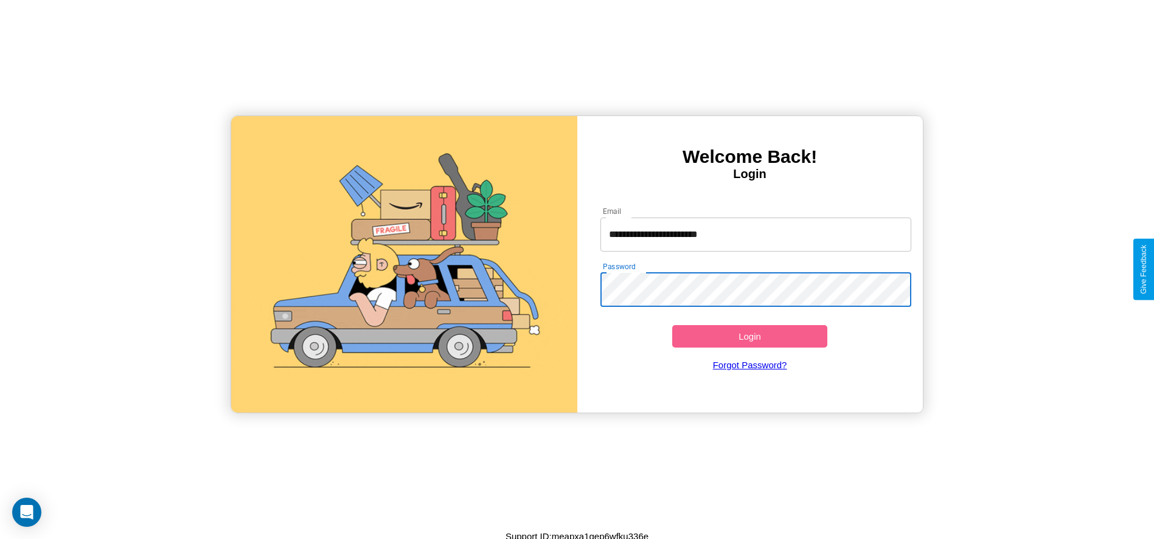 The height and width of the screenshot is (539, 1154). What do you see at coordinates (27, 513) in the screenshot?
I see `div: Open Intercom Messenger` at bounding box center [27, 513].